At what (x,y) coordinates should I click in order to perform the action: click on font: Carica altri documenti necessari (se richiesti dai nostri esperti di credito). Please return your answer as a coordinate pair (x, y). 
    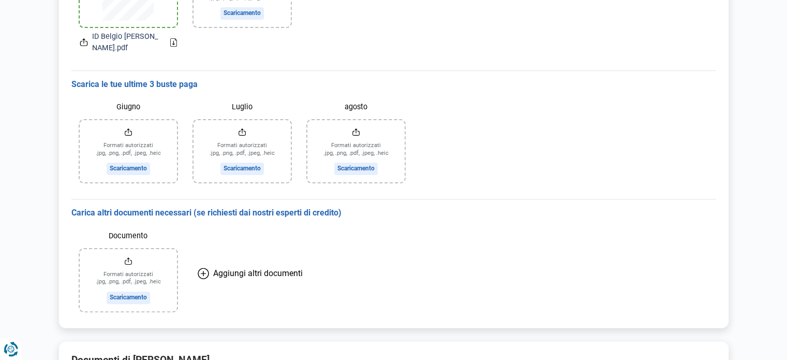
    Looking at the image, I should click on (206, 212).